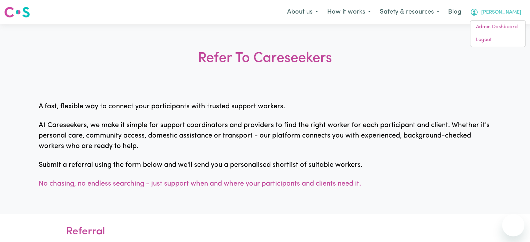  Describe the element at coordinates (455, 12) in the screenshot. I see `a: Blog` at that location.